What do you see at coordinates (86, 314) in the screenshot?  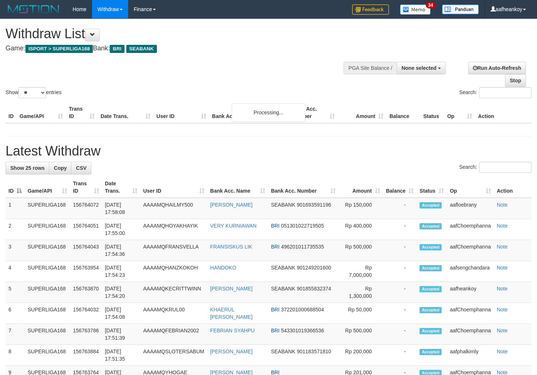 I see `td: 156764032` at bounding box center [86, 314].